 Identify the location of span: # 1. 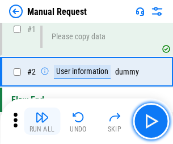
(31, 29).